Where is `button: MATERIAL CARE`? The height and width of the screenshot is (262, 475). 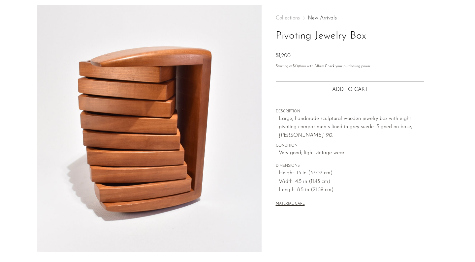 button: MATERIAL CARE is located at coordinates (290, 204).